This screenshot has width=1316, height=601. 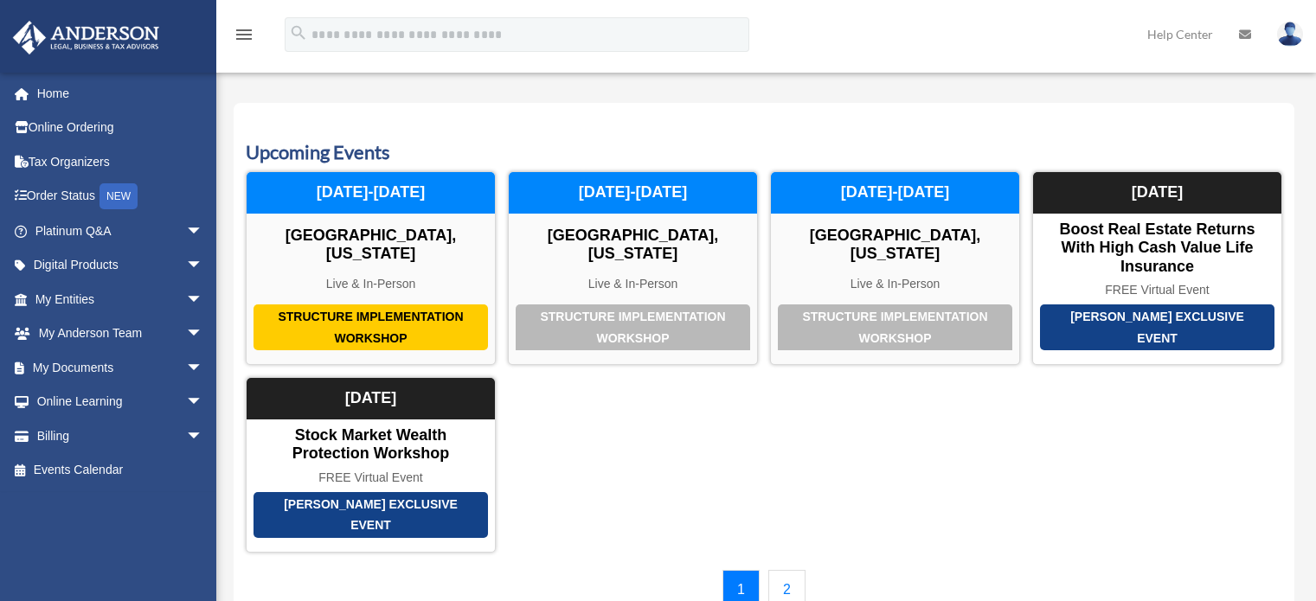 What do you see at coordinates (120, 436) in the screenshot?
I see `a: Billingarrow_drop_down` at bounding box center [120, 436].